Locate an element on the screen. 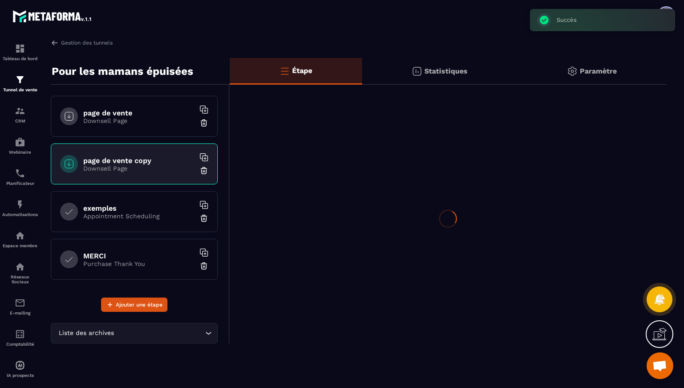 This screenshot has height=388, width=684. a: Gestion des tunnels is located at coordinates (81, 43).